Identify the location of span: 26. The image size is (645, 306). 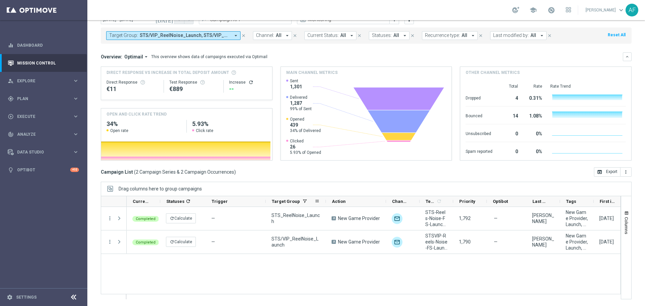
(305, 147).